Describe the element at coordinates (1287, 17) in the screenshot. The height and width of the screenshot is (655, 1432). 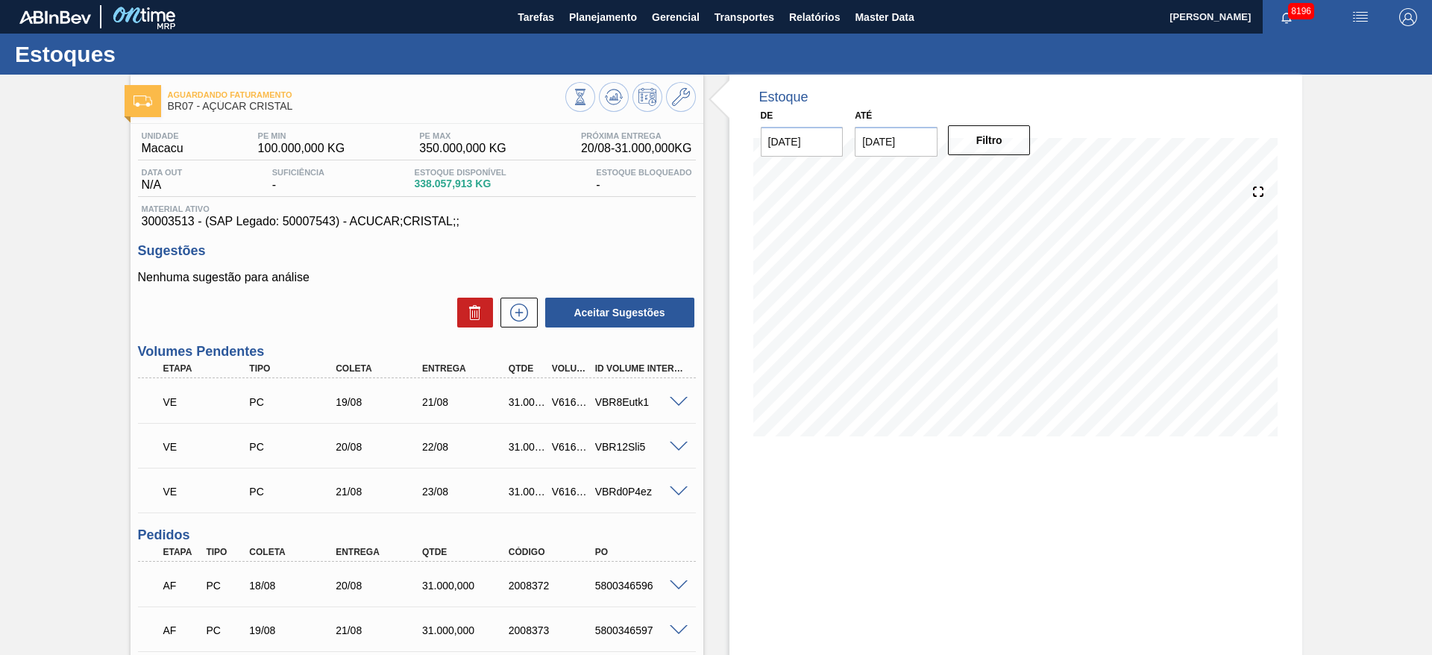
I see `button: Notificações` at that location.